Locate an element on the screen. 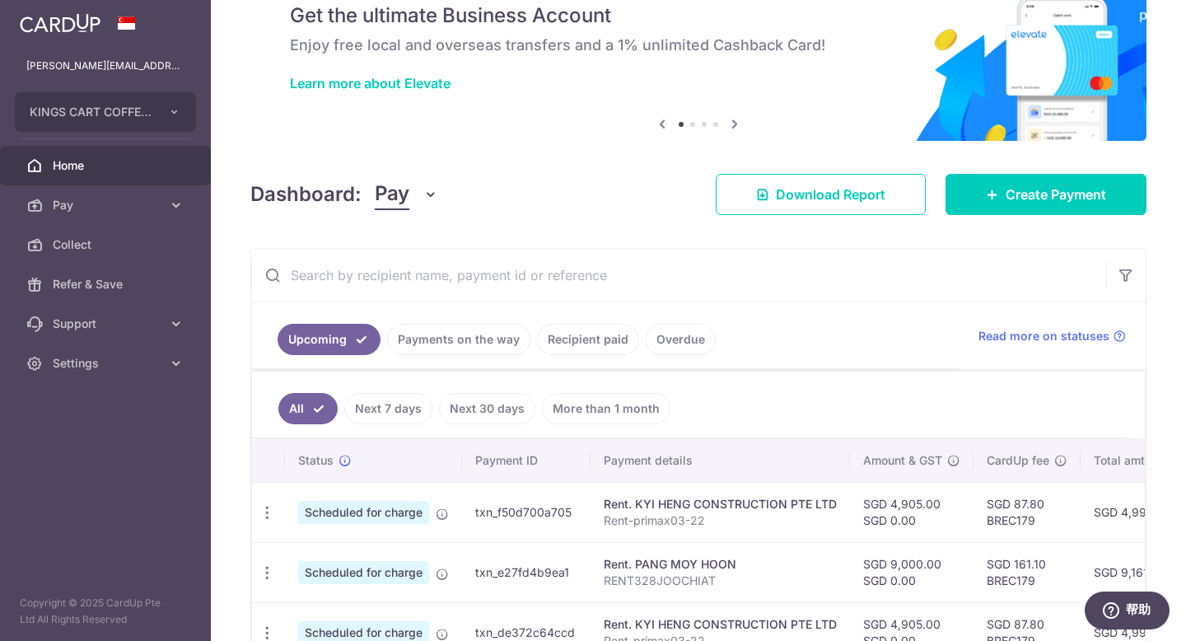 This screenshot has width=1186, height=641. input: Search by recipient name, payment id or reference is located at coordinates (679, 275).